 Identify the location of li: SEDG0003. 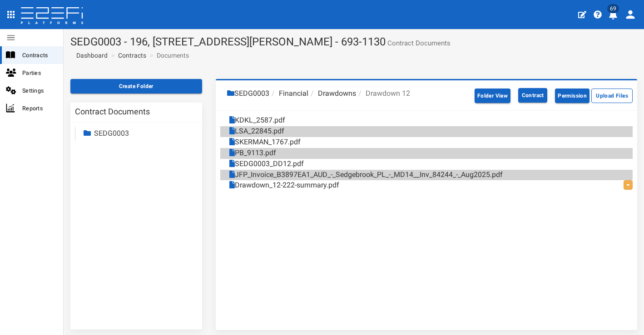
(248, 94).